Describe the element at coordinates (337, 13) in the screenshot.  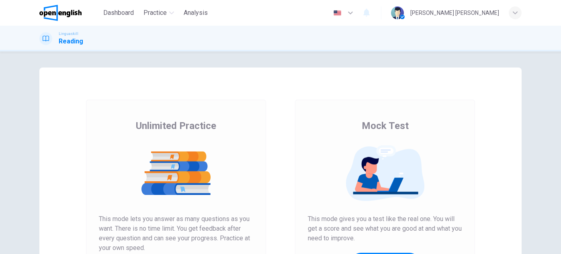
I see `img: en` at that location.